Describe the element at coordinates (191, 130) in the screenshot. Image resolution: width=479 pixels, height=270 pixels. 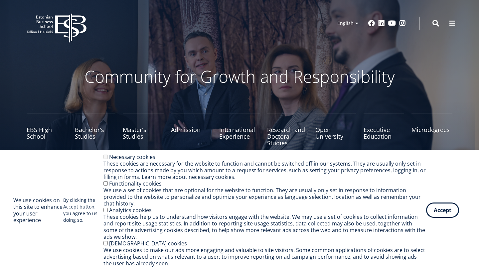
I see `a: Admission` at that location.